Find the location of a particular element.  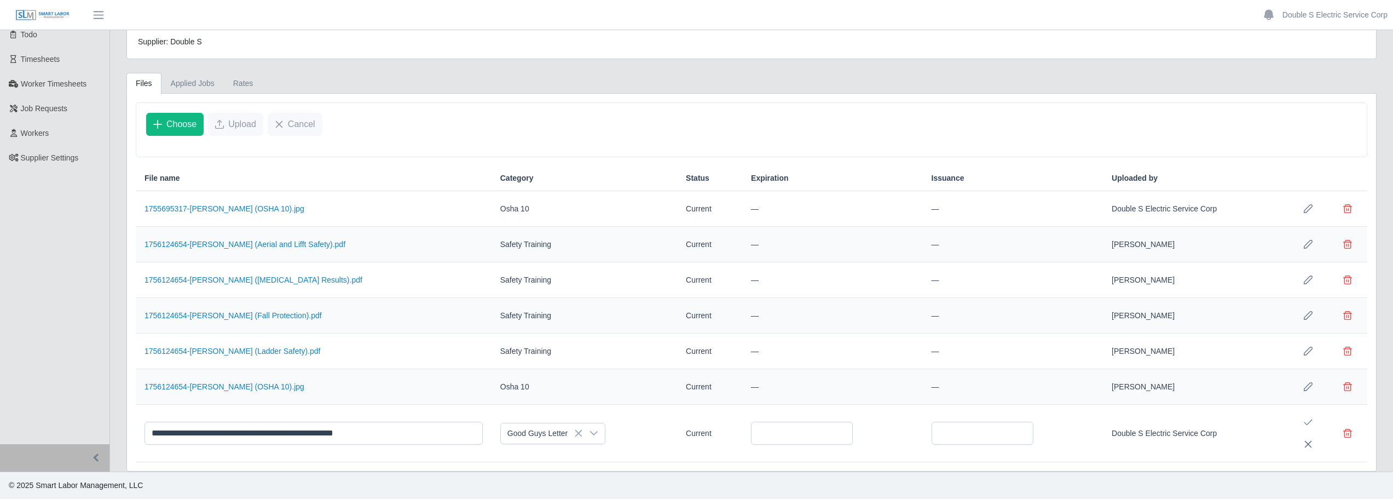

span: Workers is located at coordinates (35, 133).